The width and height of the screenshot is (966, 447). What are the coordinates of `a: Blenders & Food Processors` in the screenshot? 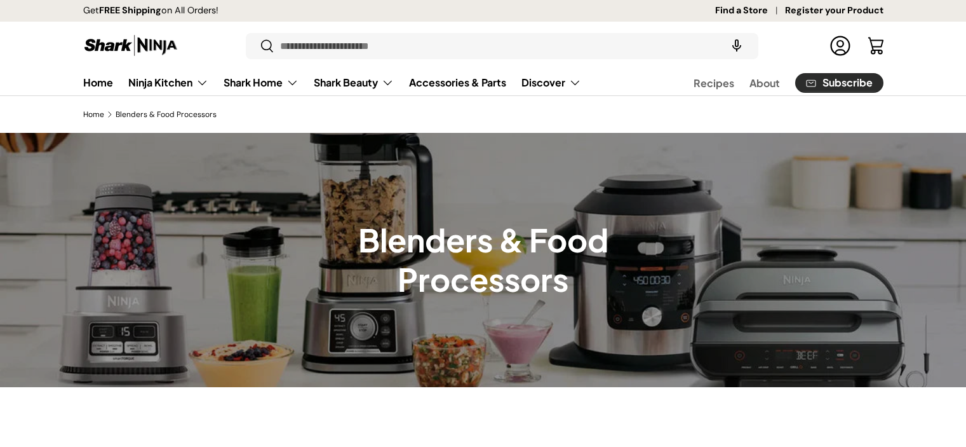 It's located at (166, 114).